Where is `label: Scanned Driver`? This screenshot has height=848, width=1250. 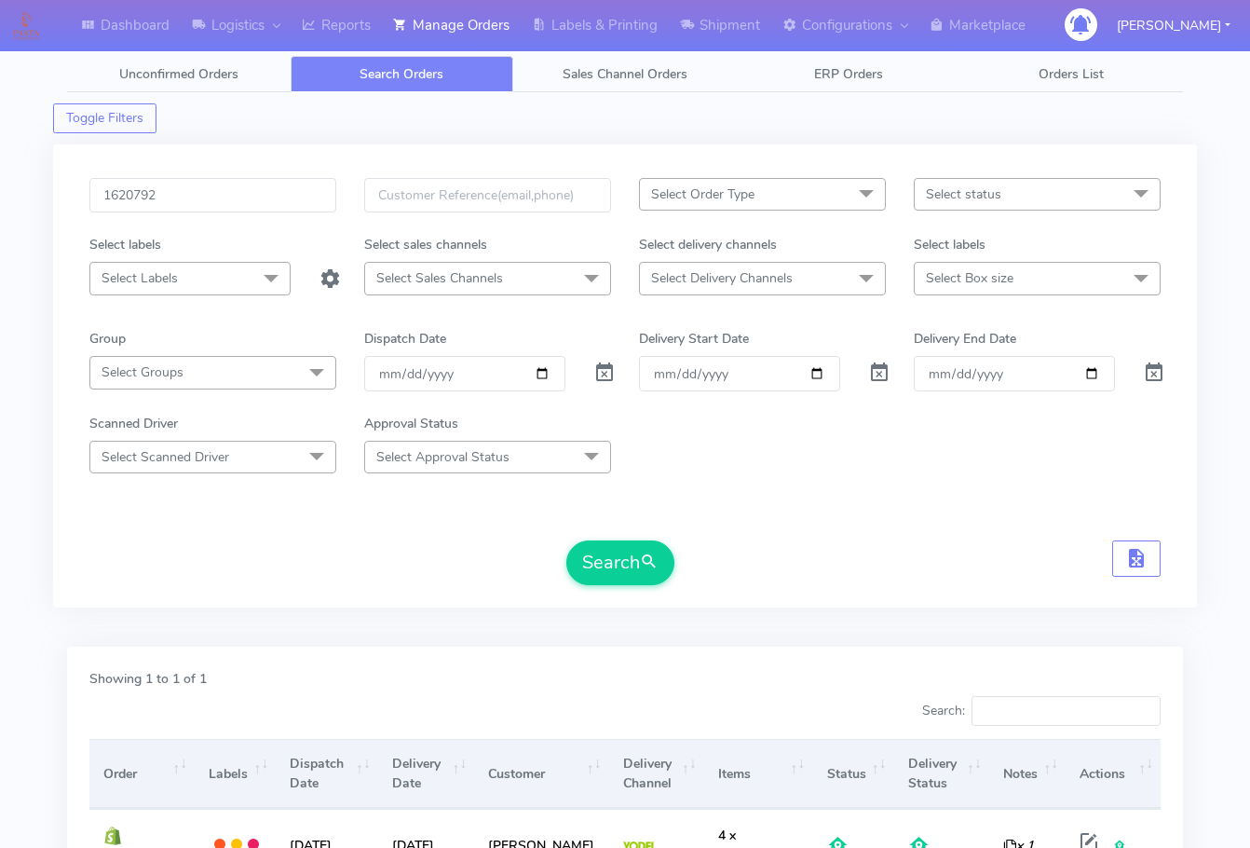
label: Scanned Driver is located at coordinates (133, 423).